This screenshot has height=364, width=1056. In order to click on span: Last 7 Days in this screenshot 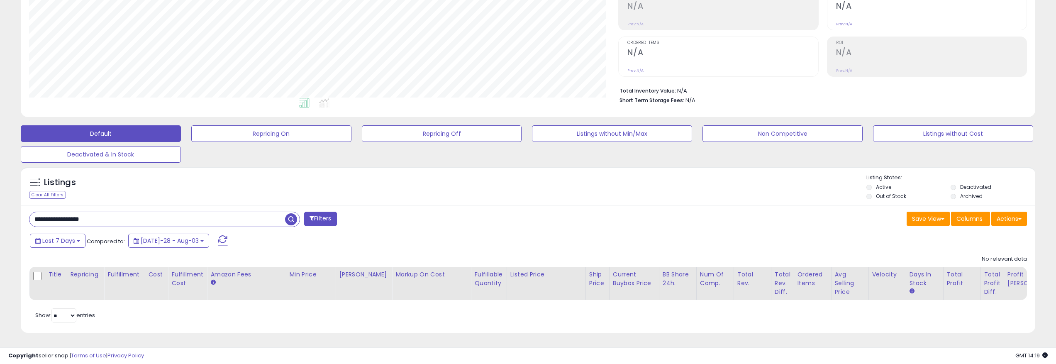, I will do `click(59, 241)`.